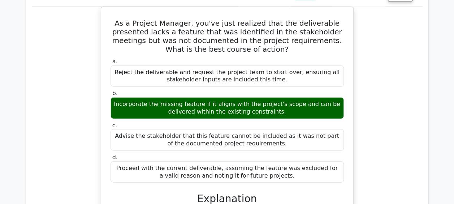 Image resolution: width=454 pixels, height=204 pixels. What do you see at coordinates (227, 140) in the screenshot?
I see `div: Advise the stakeholder that this feature cannot be included as it was not part of the documented ...` at bounding box center [227, 140].